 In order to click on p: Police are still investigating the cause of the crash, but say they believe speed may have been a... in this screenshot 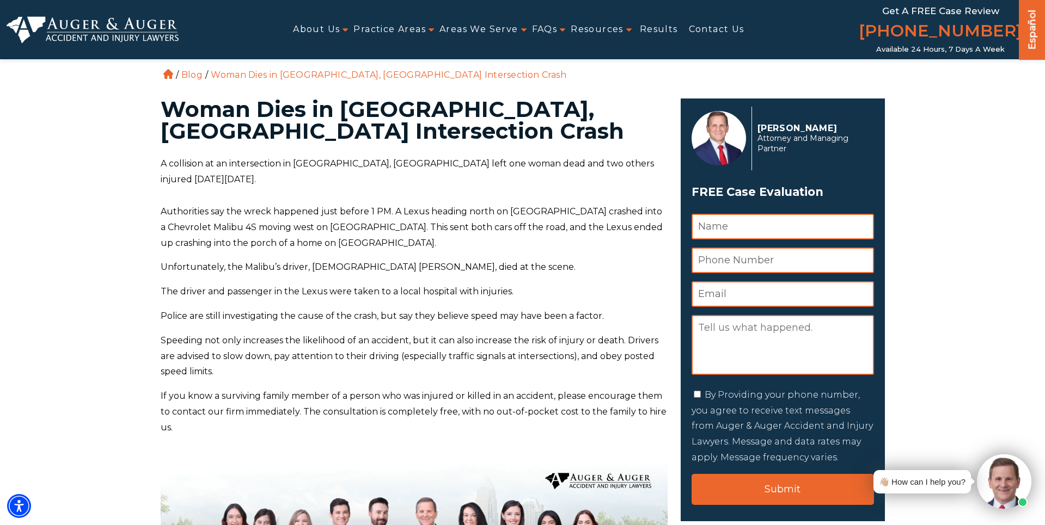, I will do `click(414, 316)`.